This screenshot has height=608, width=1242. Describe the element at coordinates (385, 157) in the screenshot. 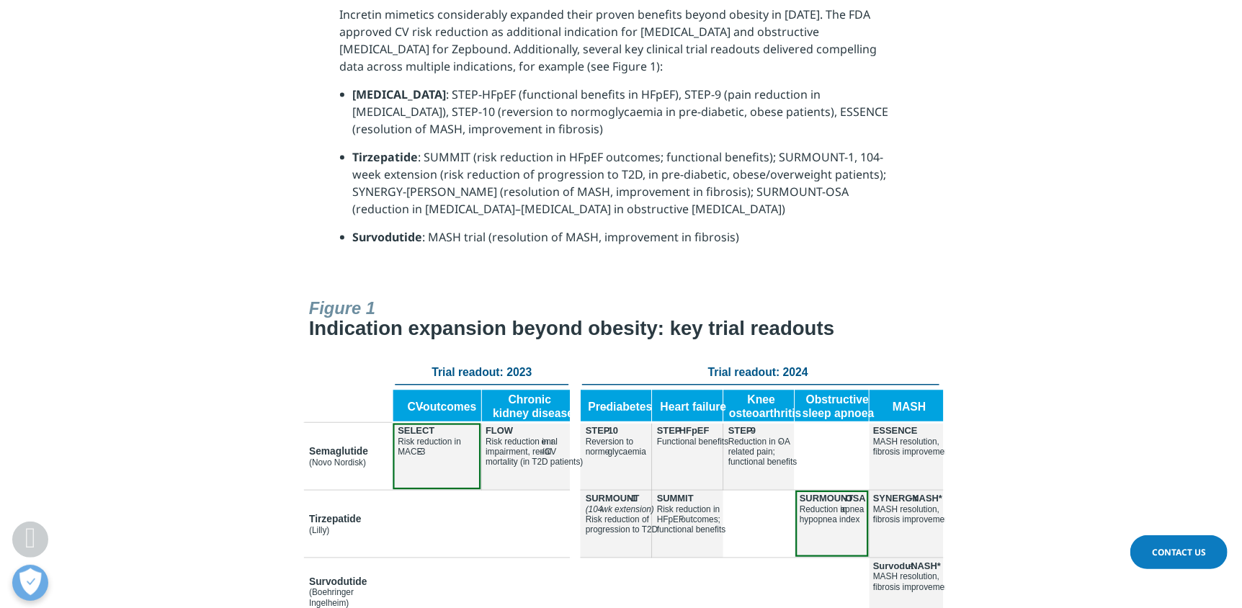

I see `strong: Tirzepatide` at that location.